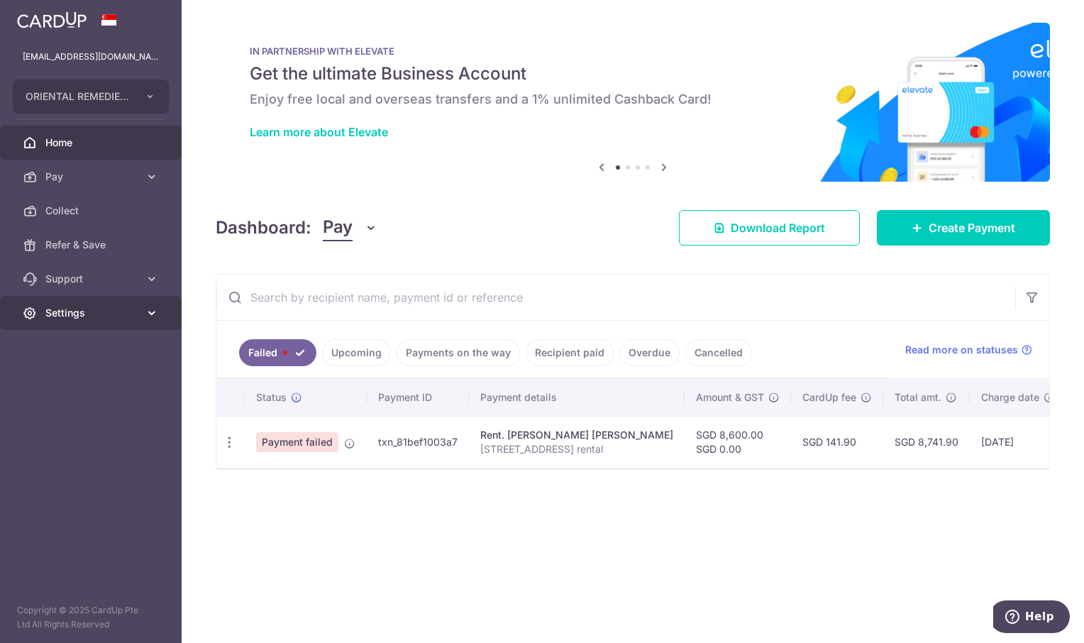 This screenshot has width=1084, height=643. Describe the element at coordinates (263, 228) in the screenshot. I see `h4: Dashboard:` at that location.